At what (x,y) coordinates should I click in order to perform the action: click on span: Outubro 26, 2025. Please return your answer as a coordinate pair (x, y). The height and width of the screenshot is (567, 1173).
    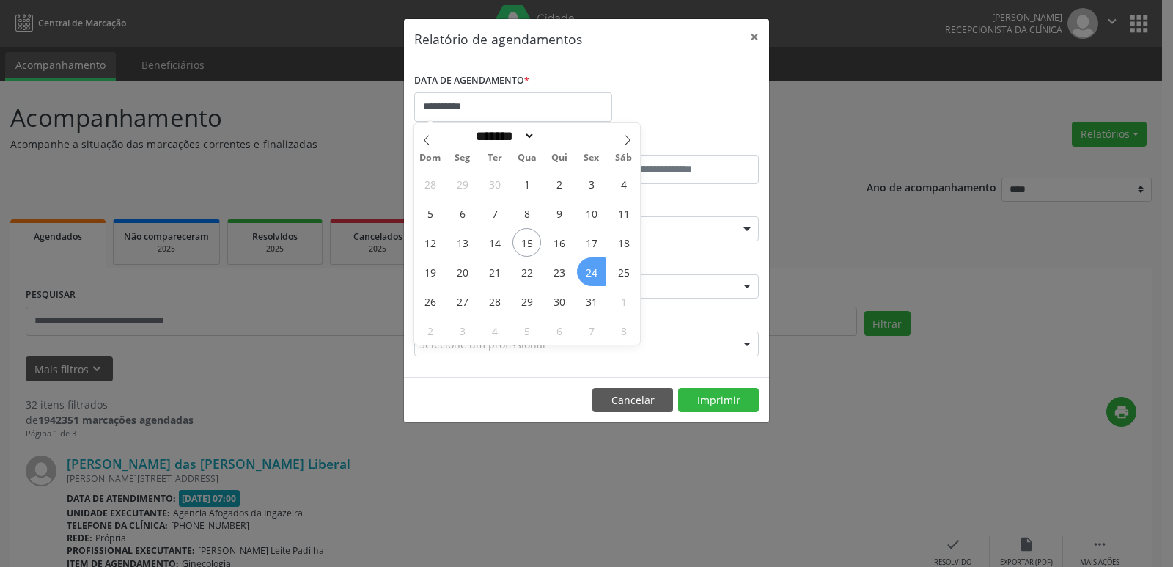
    Looking at the image, I should click on (430, 301).